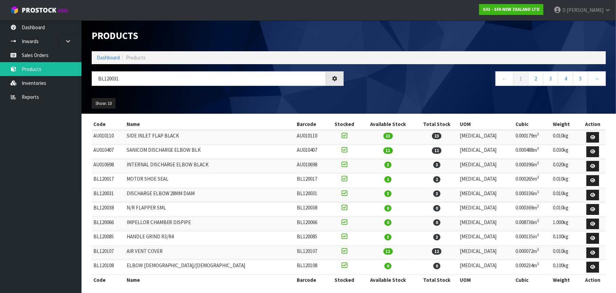 This screenshot has height=293, width=616. Describe the element at coordinates (388, 124) in the screenshot. I see `th: Available Stock` at that location.